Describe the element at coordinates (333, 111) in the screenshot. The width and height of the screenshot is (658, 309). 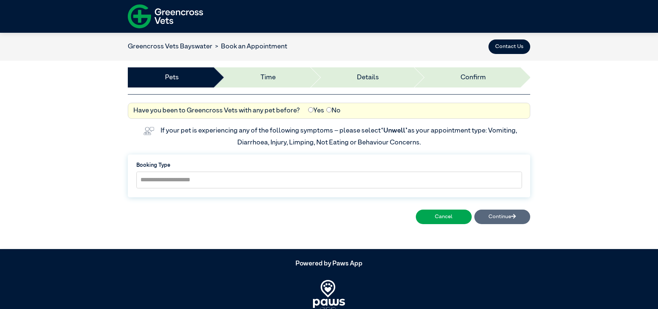
I see `label: No` at that location.